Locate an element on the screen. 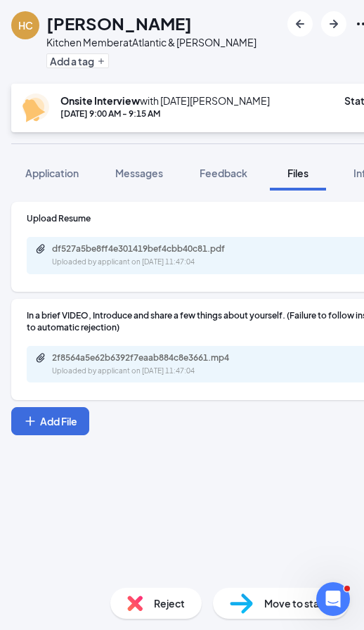 The image size is (364, 630). span: Messages is located at coordinates (139, 173).